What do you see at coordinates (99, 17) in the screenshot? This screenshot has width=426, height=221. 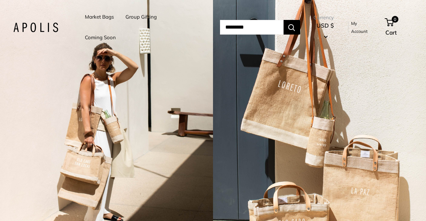 I see `a: Market Bags` at bounding box center [99, 17].